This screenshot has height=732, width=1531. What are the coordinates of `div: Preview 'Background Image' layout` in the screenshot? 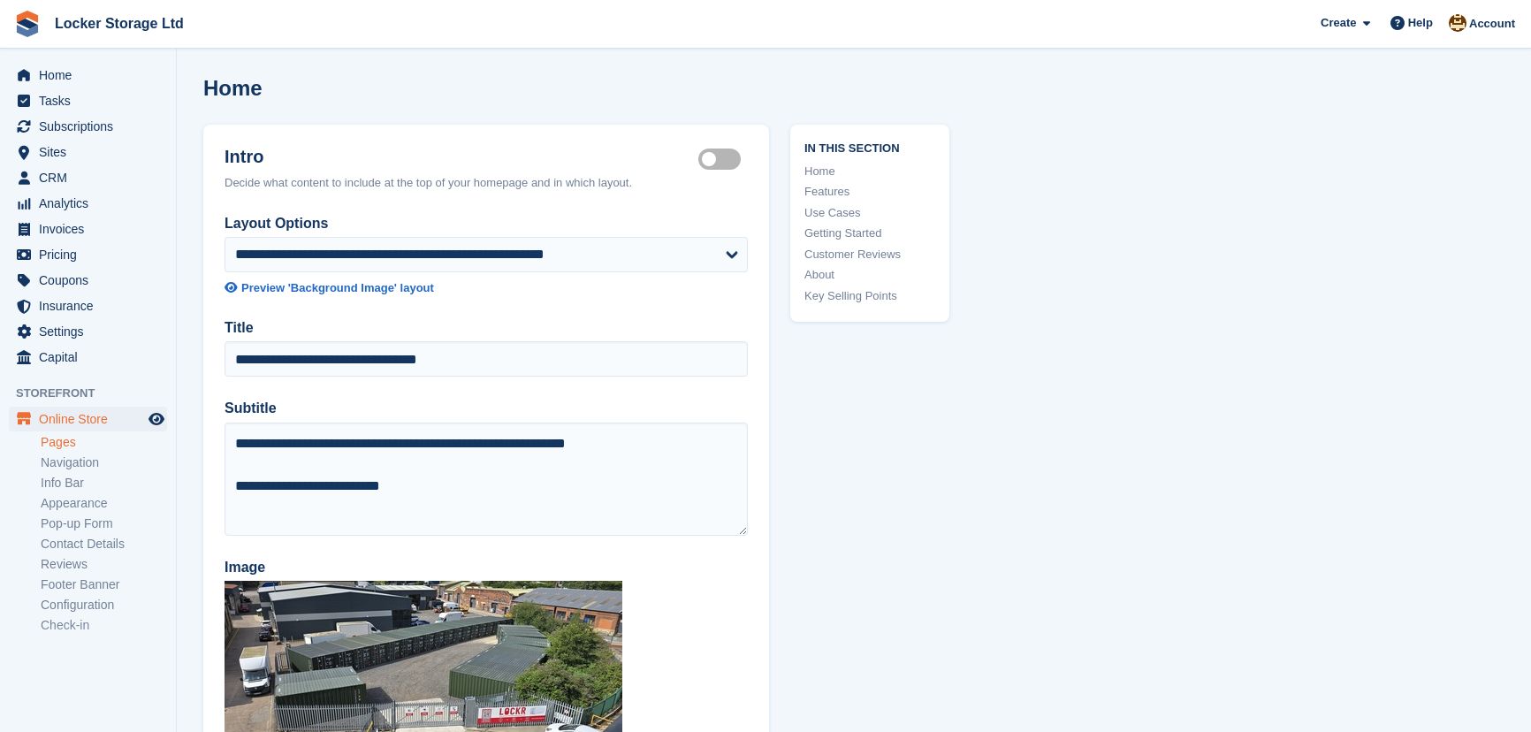 It's located at (338, 288).